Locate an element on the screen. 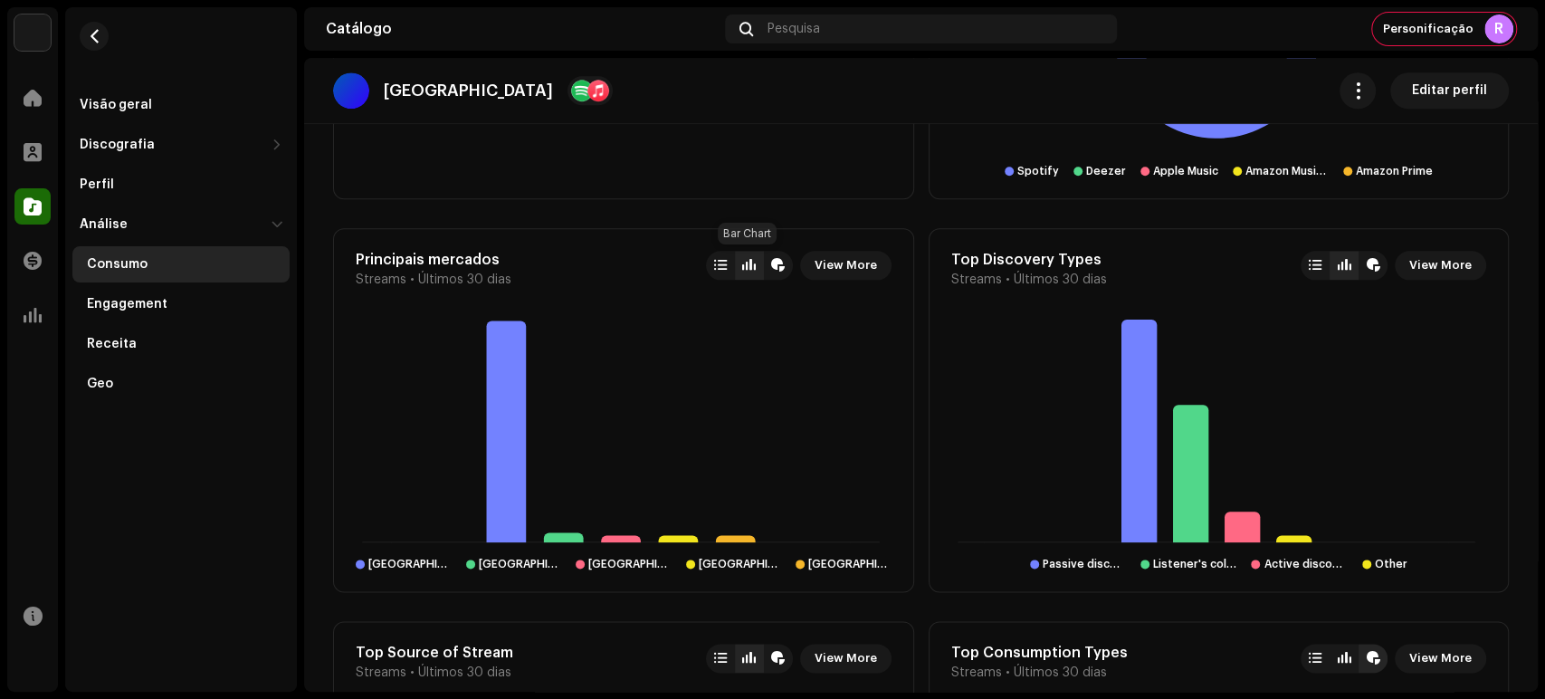 Image resolution: width=1545 pixels, height=699 pixels. div: Principais mercados is located at coordinates (433, 260).